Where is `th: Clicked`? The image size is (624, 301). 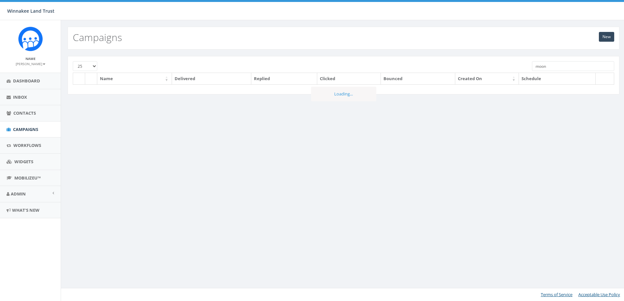
th: Clicked is located at coordinates (349, 79).